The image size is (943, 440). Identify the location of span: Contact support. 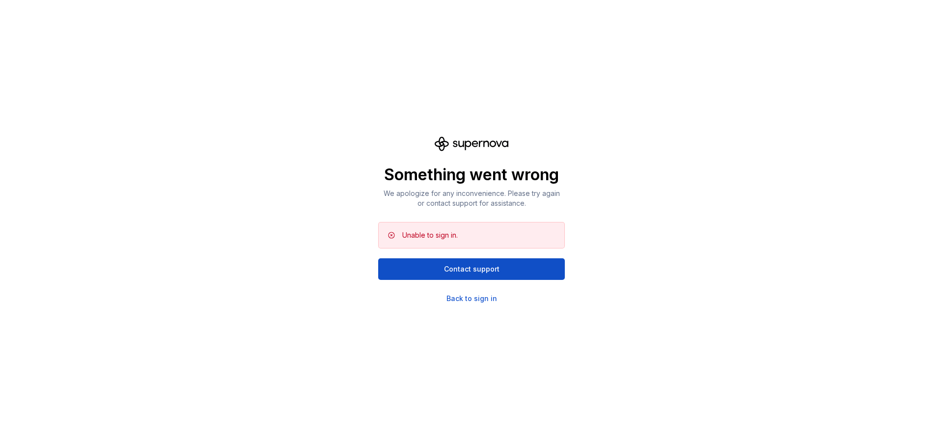
(471, 269).